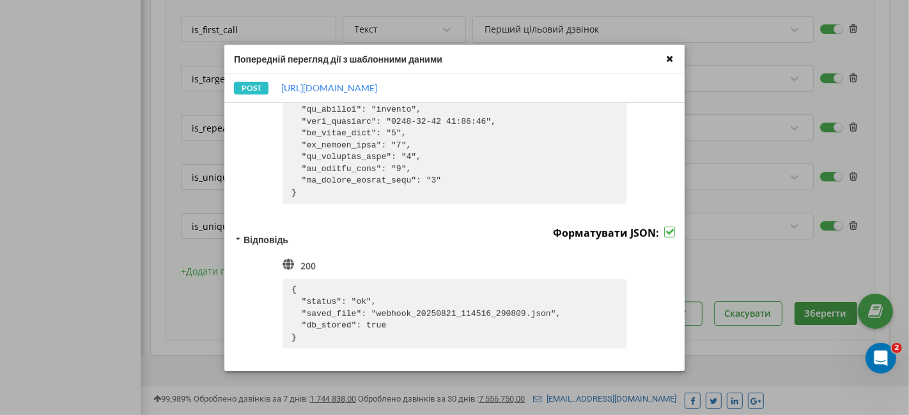 The height and width of the screenshot is (415, 909). What do you see at coordinates (308, 265) in the screenshot?
I see `div: 200` at bounding box center [308, 265].